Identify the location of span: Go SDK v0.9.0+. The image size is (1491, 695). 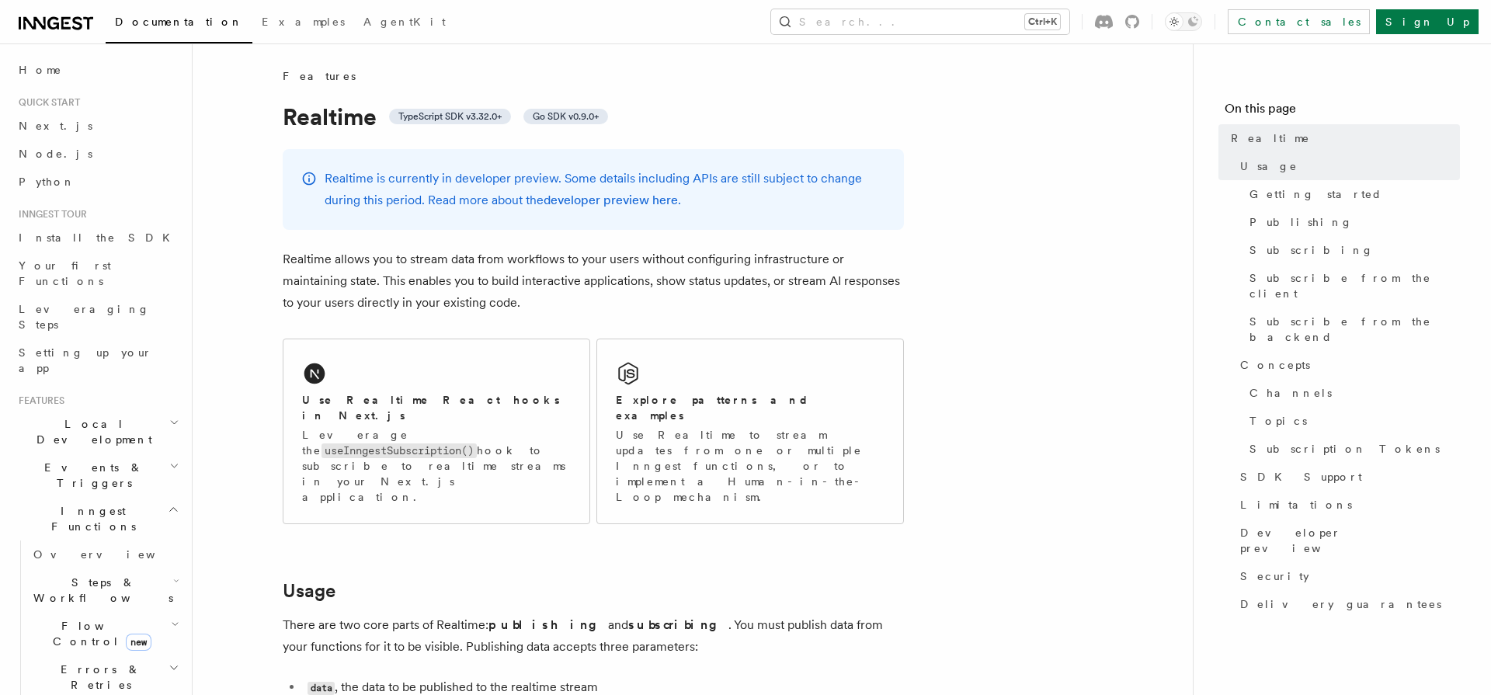
(565, 116).